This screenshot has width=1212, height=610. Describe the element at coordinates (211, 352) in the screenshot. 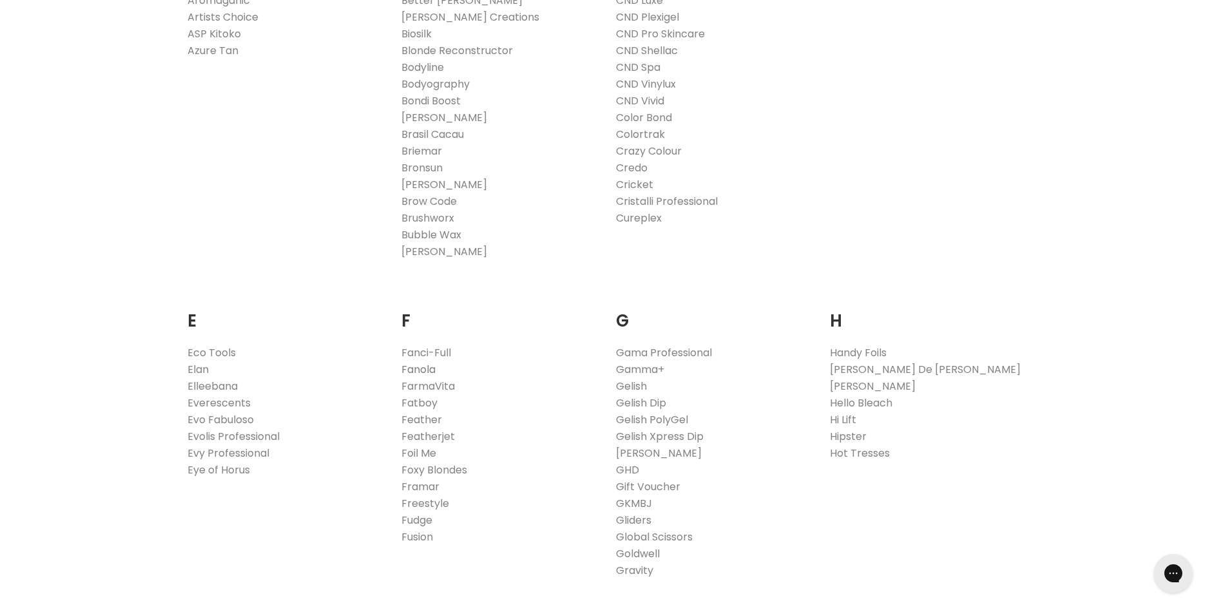

I see `a: Eco Tools` at that location.